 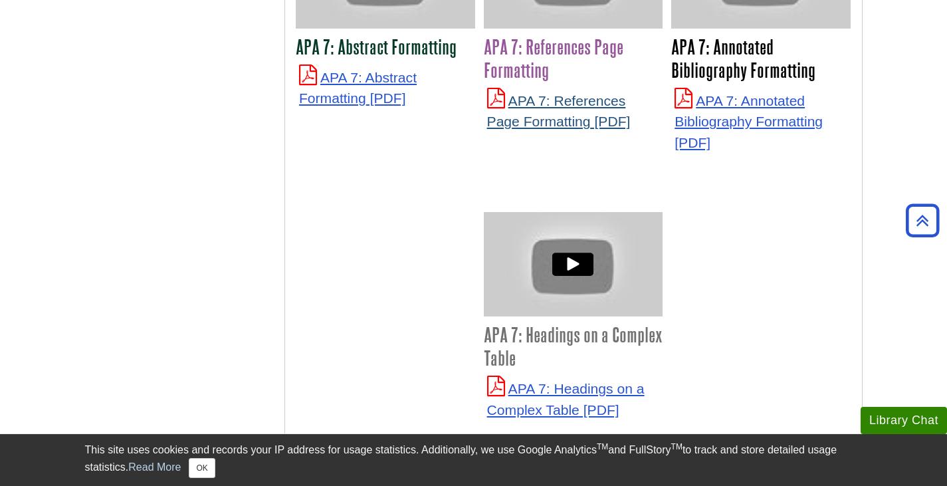 What do you see at coordinates (748, 122) in the screenshot?
I see `a: APA 7: Annotated Bibliography Formatting` at bounding box center [748, 122].